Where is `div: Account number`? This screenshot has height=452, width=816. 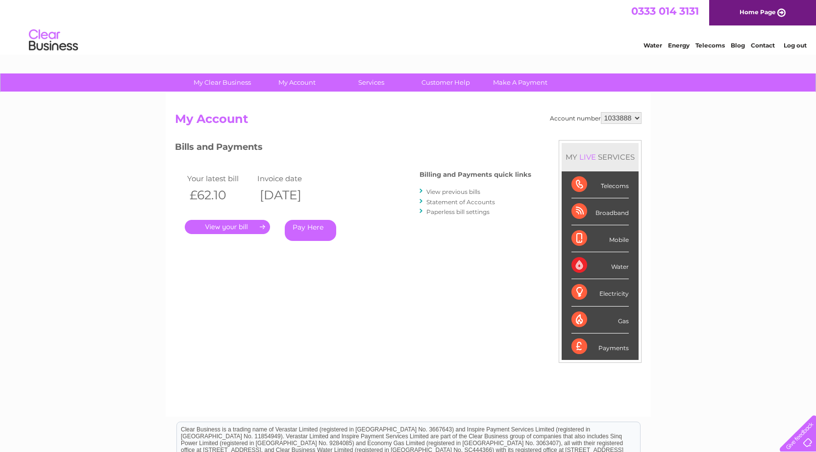
div: Account number is located at coordinates (595, 118).